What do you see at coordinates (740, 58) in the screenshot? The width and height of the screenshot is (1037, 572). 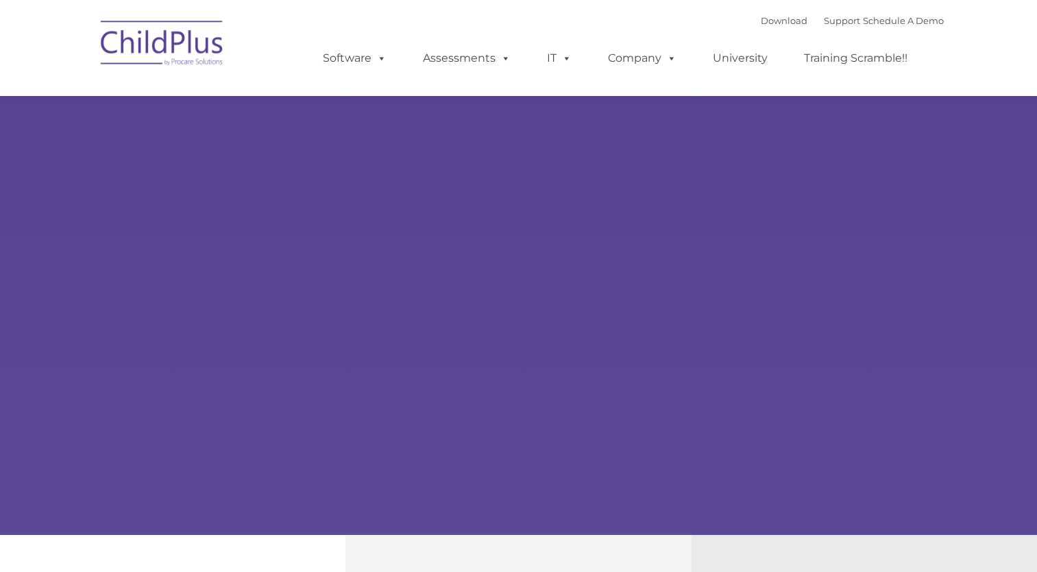 I see `a: University` at bounding box center [740, 58].